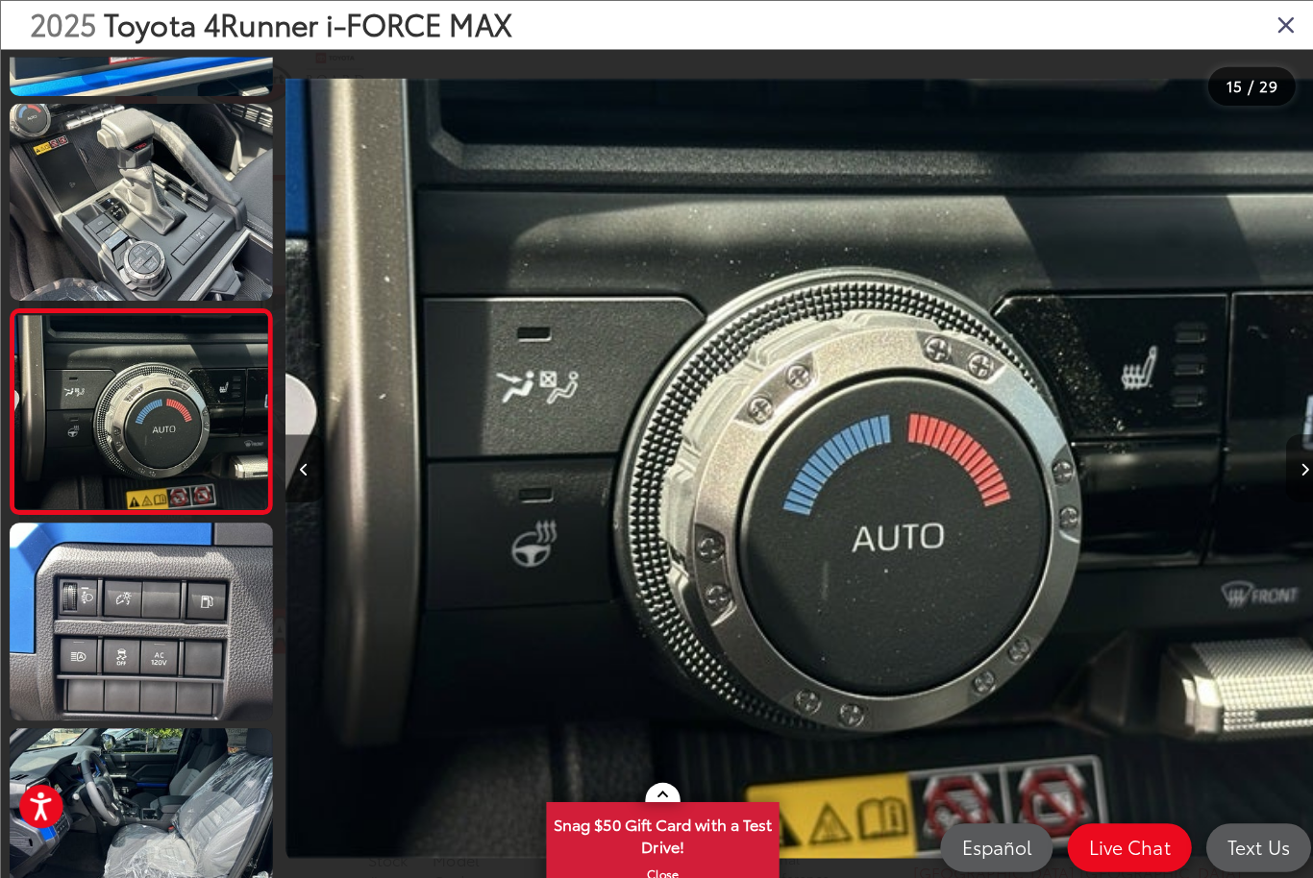 The height and width of the screenshot is (878, 1313). What do you see at coordinates (1293, 464) in the screenshot?
I see `button: Next image` at bounding box center [1293, 464].